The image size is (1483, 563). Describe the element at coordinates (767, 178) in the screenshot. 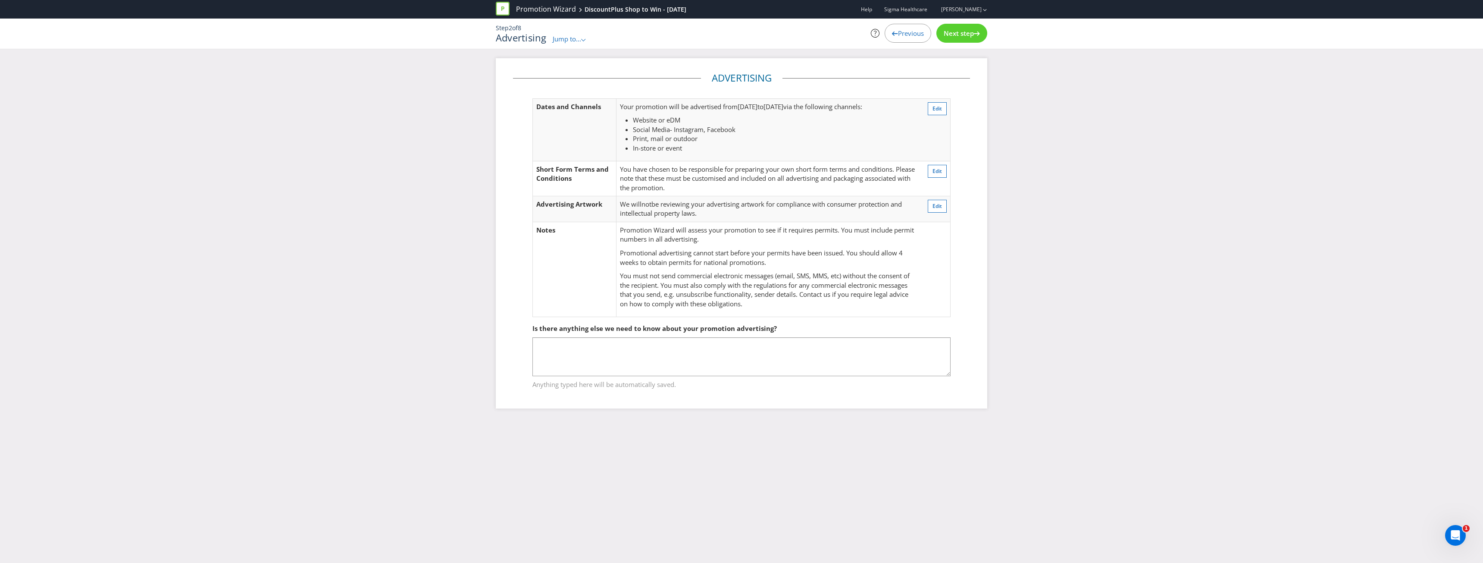

I see `span: You have chosen to be responsible for preparing your own short form terms and conditions. Please ...` at that location.